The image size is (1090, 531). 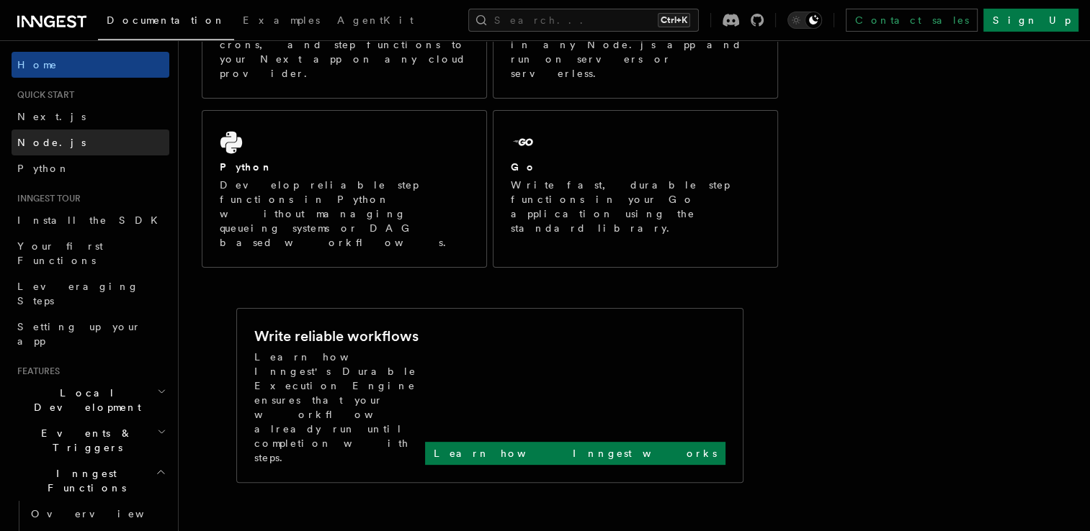 I want to click on p: Develop reliable step functions in Python without managing queueing systems or DAG based workflows., so click(x=344, y=214).